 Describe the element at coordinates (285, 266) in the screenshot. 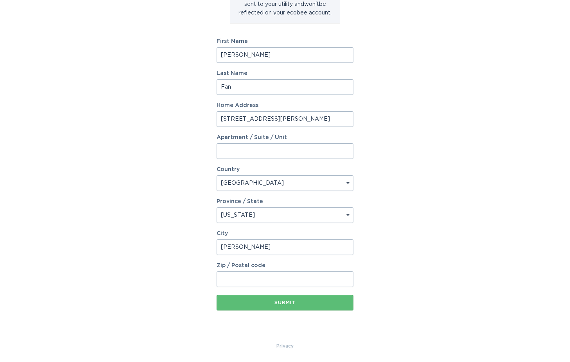

I see `label: Zip / Postal code` at that location.